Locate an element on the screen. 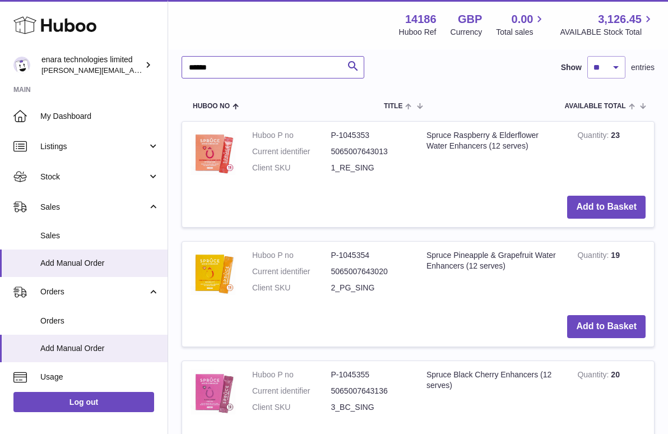 This screenshot has height=434, width=668. td: Spruce Pineapple & Grapefruit Water Enhancers (12 serves) is located at coordinates (493, 274).